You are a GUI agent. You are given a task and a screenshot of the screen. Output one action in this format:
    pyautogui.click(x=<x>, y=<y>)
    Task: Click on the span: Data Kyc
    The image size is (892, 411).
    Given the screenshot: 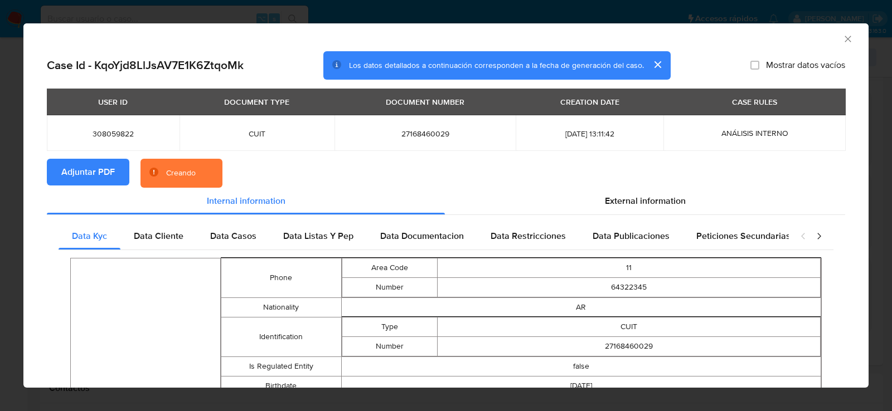 What is the action you would take?
    pyautogui.click(x=89, y=236)
    